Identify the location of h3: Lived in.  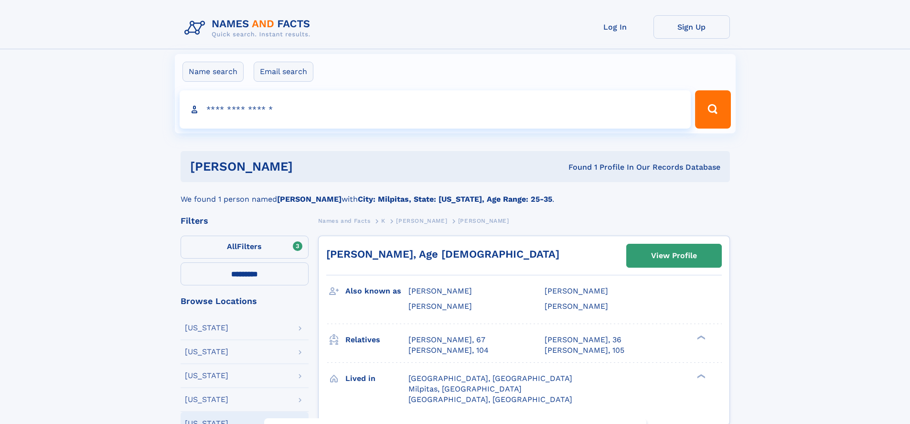
(377, 378).